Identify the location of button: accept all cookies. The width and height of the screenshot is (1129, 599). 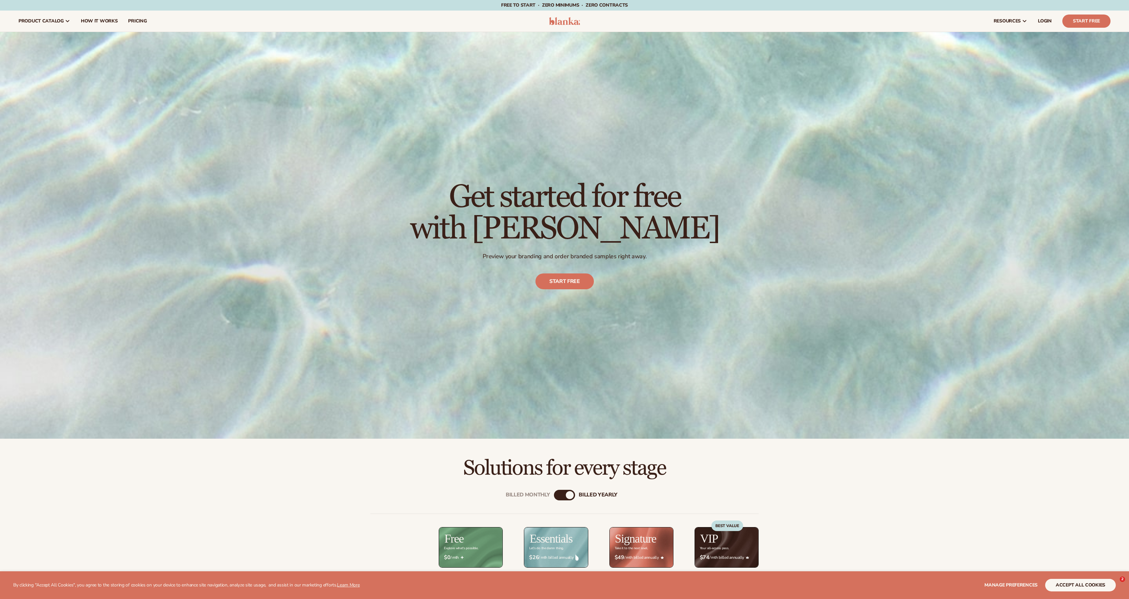
(1080, 585).